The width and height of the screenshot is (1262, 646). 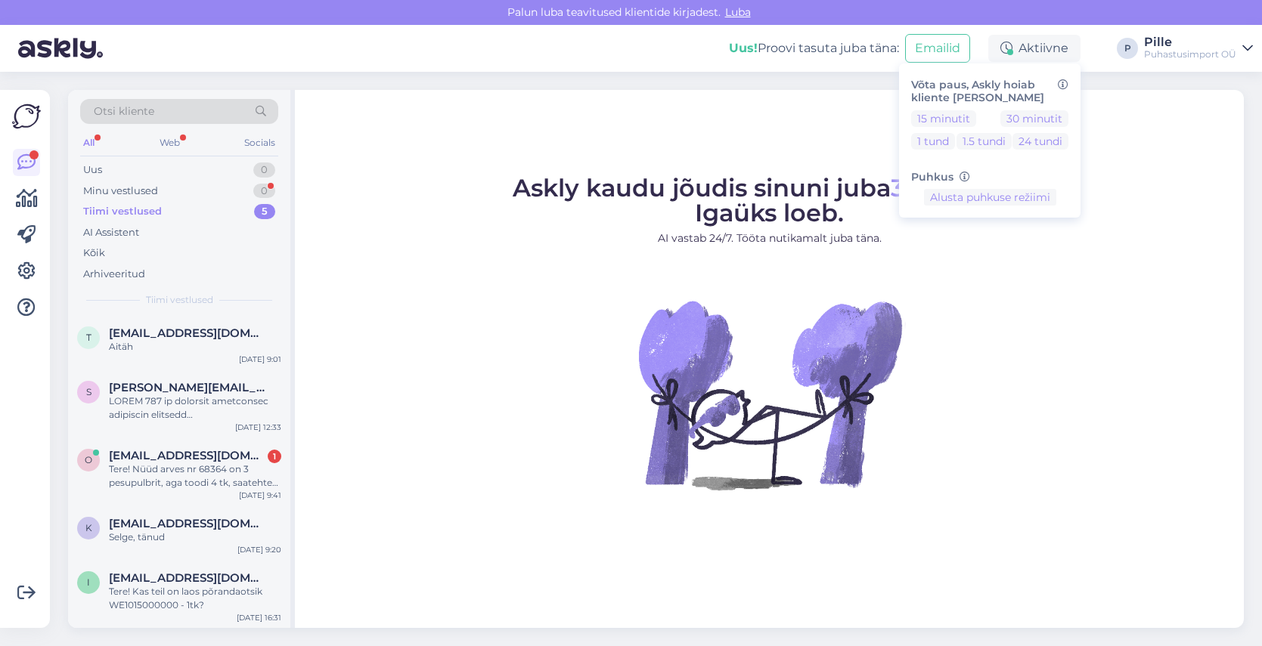 What do you see at coordinates (88, 582) in the screenshot?
I see `span: i` at bounding box center [88, 582].